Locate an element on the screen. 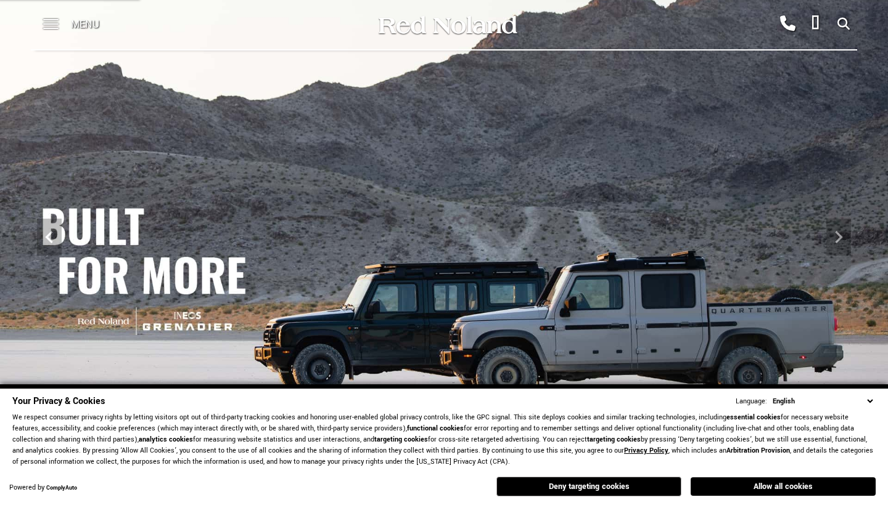 Image resolution: width=888 pixels, height=505 pixels. strong: essential cookies is located at coordinates (753, 417).